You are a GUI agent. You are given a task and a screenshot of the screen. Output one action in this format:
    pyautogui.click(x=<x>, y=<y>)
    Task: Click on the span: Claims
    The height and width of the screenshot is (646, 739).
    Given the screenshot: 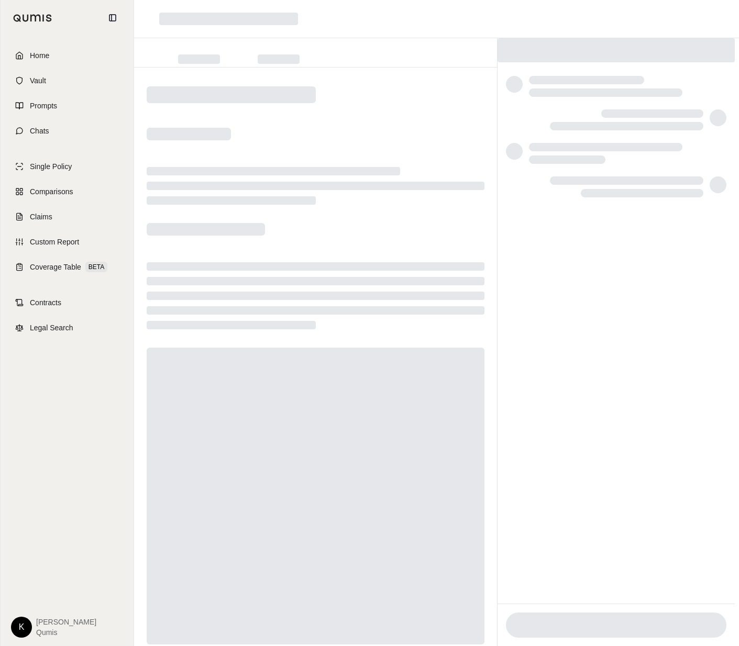 What is the action you would take?
    pyautogui.click(x=41, y=217)
    